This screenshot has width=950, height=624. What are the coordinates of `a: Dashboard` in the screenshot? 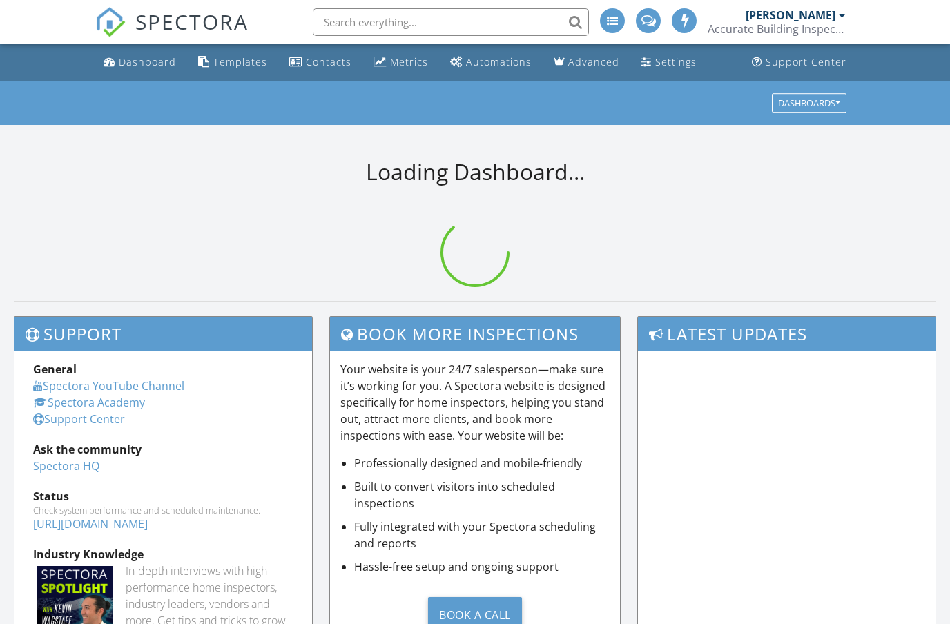 It's located at (139, 62).